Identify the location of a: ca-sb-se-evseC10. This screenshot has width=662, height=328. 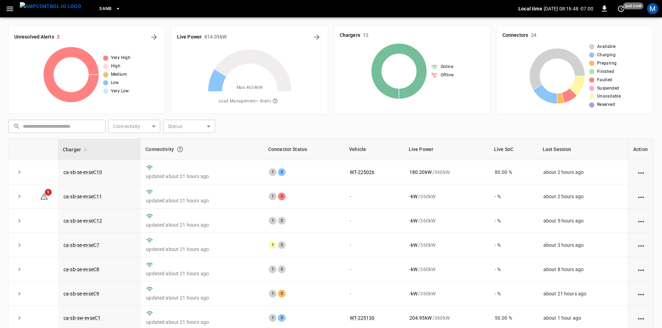
(83, 172).